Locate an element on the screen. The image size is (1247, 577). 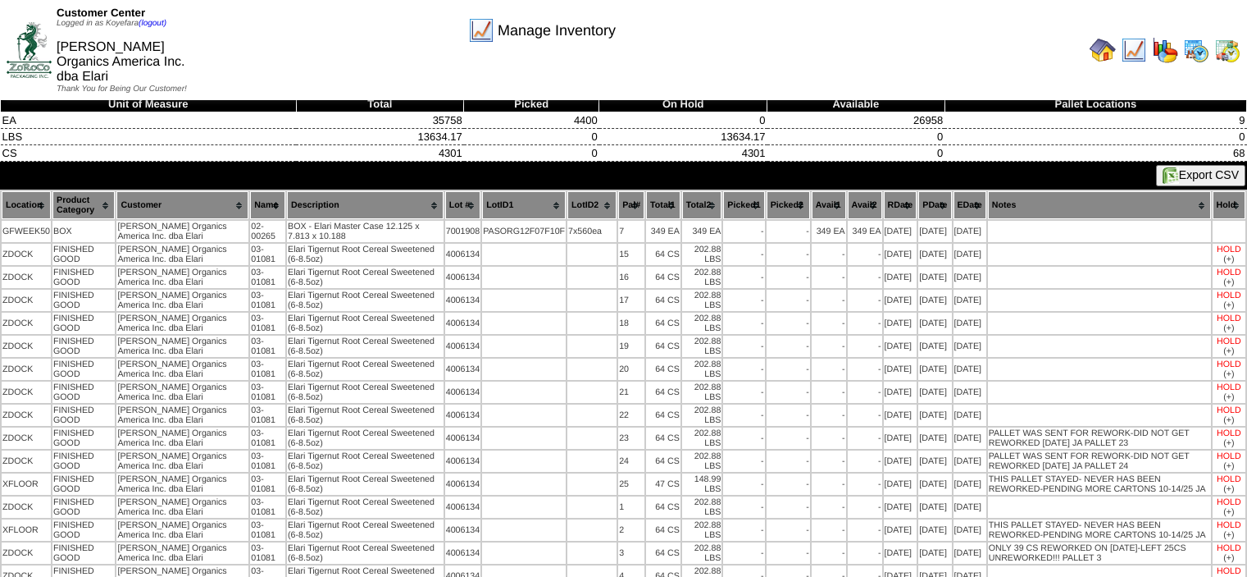
th: Picked2 is located at coordinates (788, 205).